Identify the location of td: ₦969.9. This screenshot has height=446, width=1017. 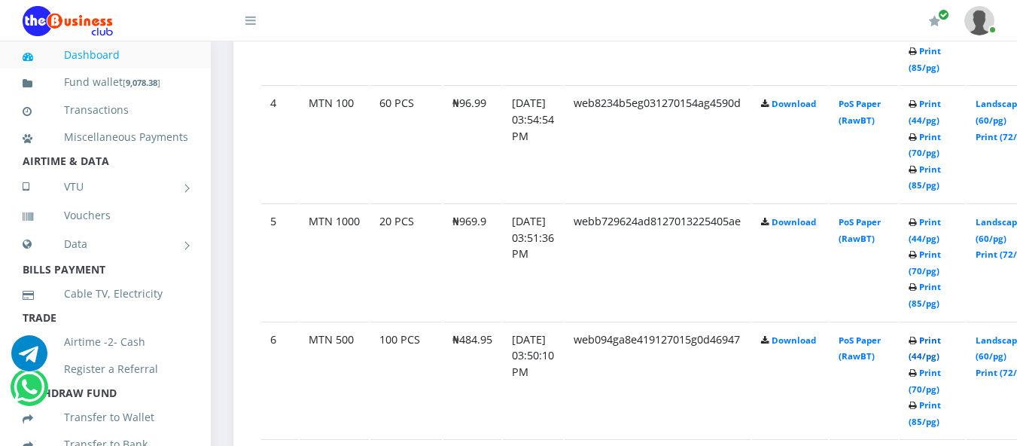
(472, 261).